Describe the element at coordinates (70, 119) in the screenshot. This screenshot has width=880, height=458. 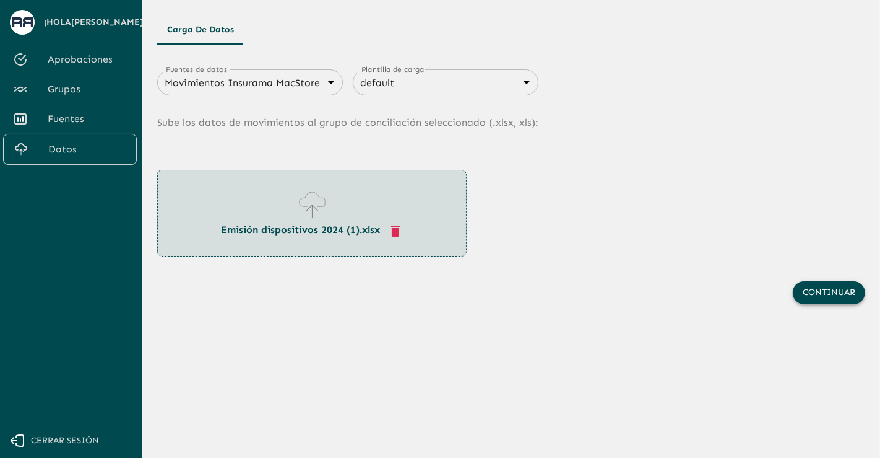
I see `a: Fuentes` at that location.